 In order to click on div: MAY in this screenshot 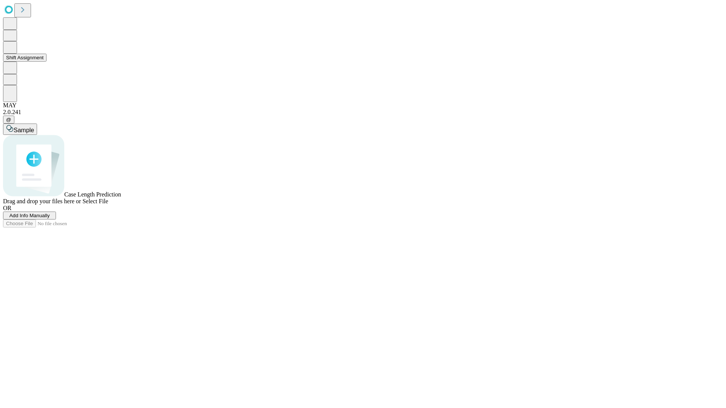, I will do `click(363, 105)`.